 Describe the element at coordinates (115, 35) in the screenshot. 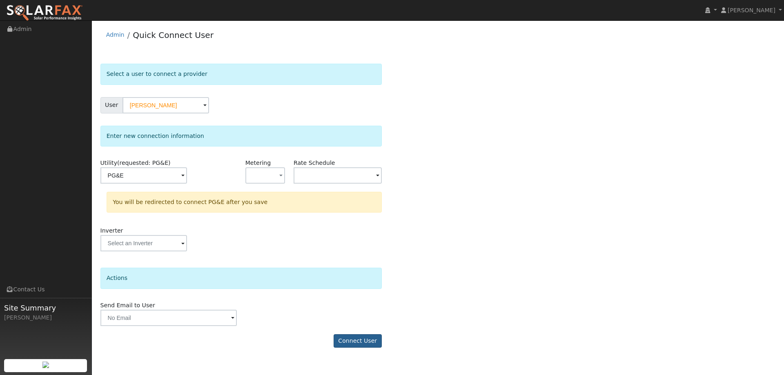

I see `a: Admin` at that location.